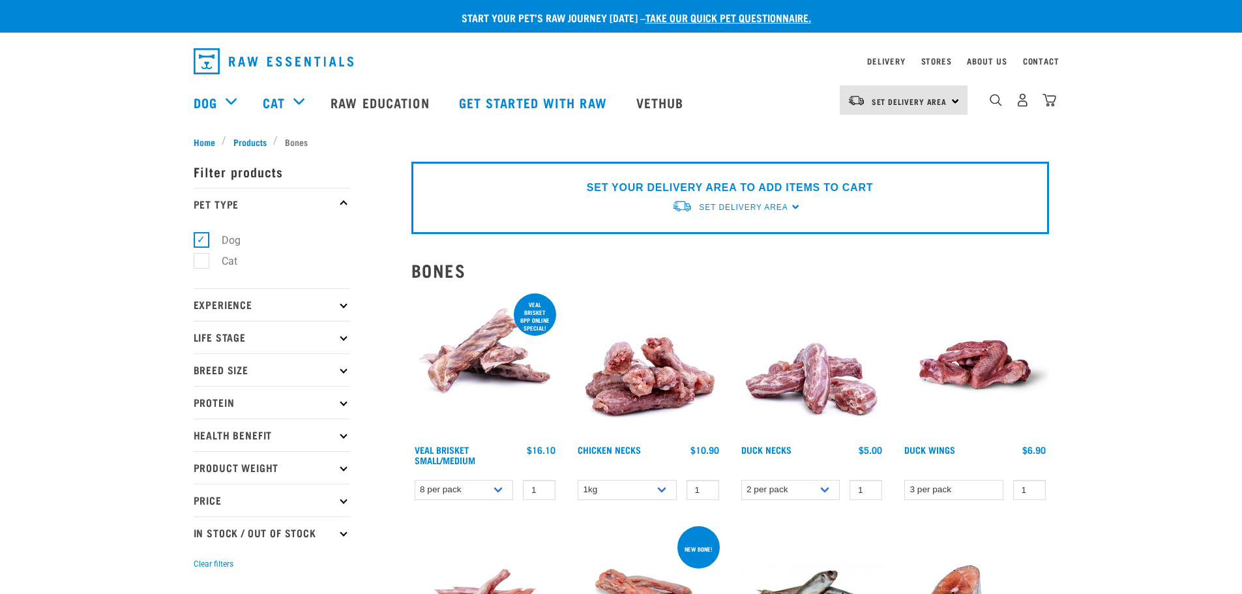  Describe the element at coordinates (250, 142) in the screenshot. I see `a: Products` at that location.